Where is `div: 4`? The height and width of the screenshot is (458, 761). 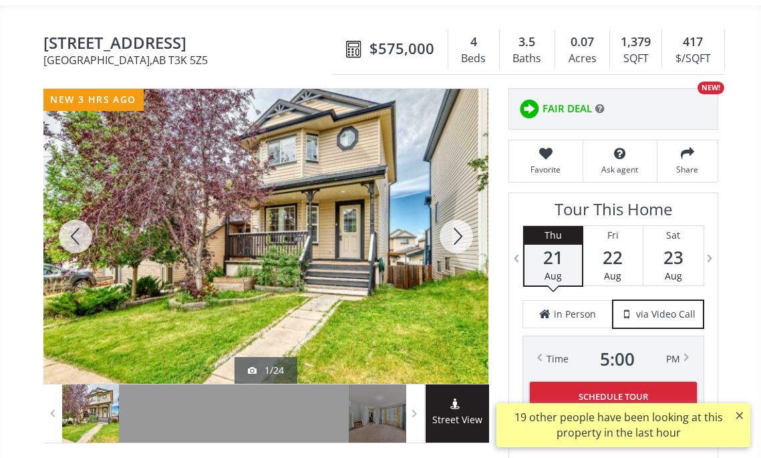
div: 4 is located at coordinates (474, 42).